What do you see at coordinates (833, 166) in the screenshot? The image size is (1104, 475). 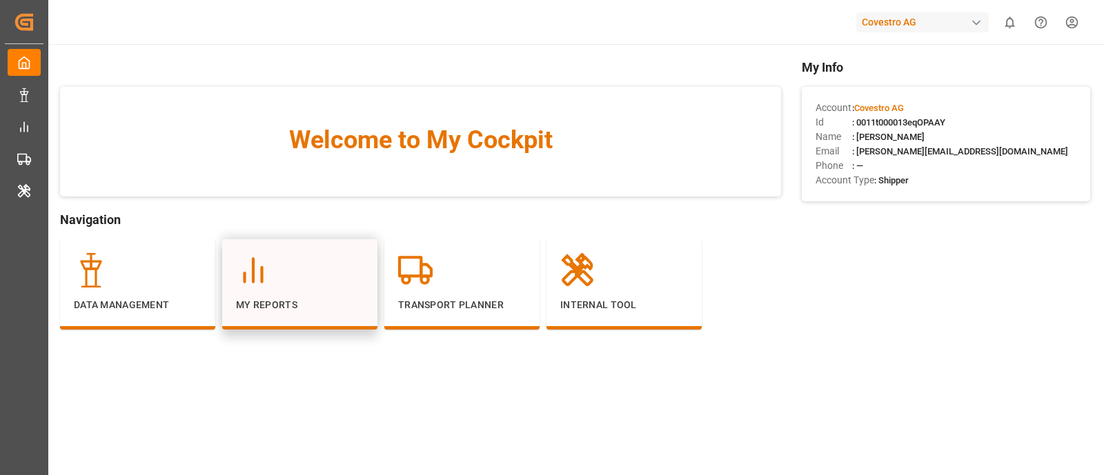 I see `span: Phone` at bounding box center [833, 166].